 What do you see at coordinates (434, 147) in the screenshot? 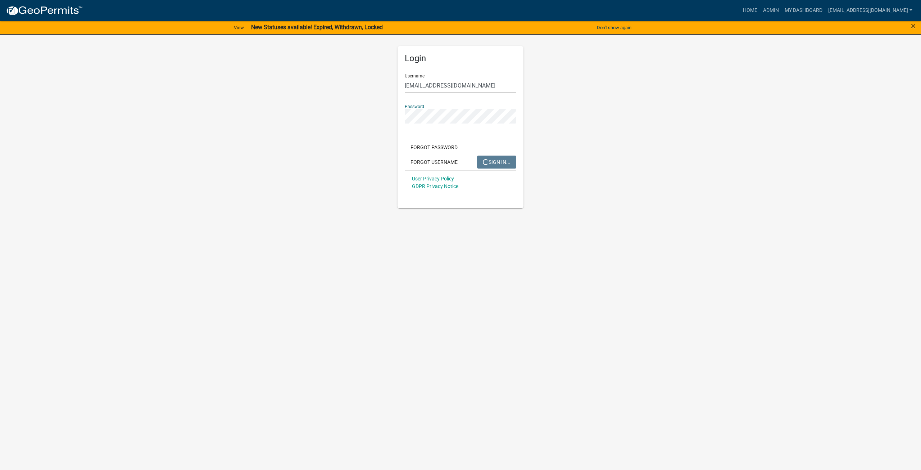
I see `button: Forgot Password` at bounding box center [434, 147].